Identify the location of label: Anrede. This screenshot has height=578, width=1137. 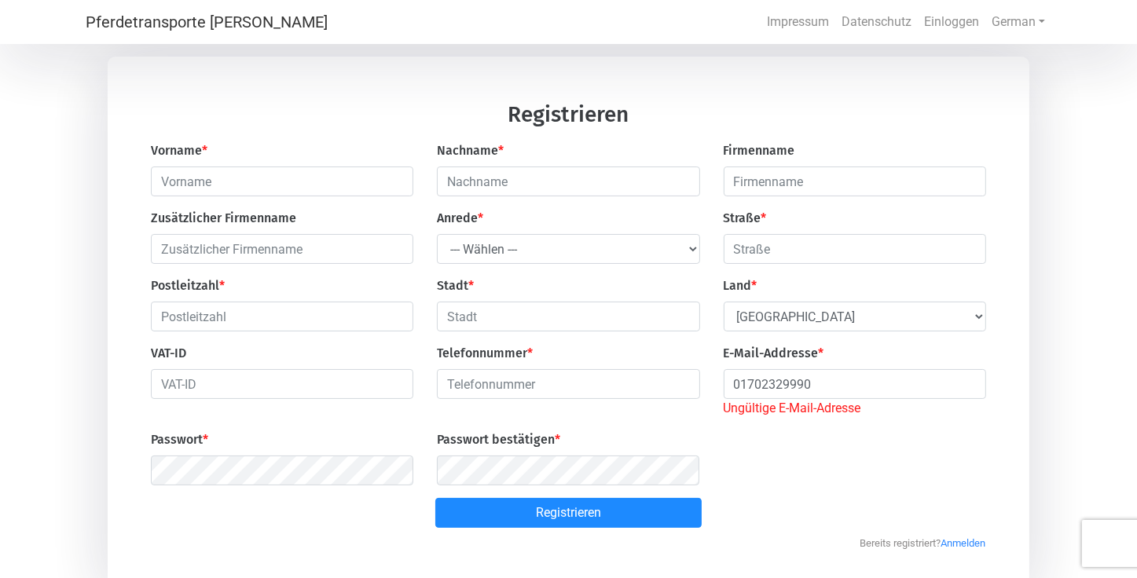
(460, 218).